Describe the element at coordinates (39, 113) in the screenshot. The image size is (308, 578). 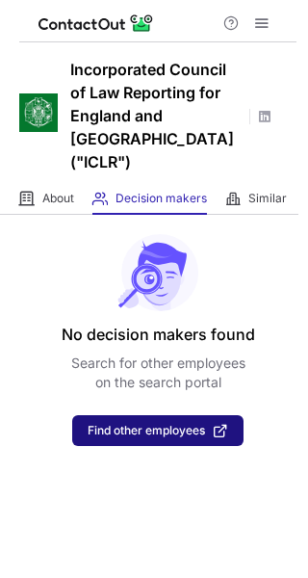
I see `img: 94c08c7de0ba9d8318fa474c45c5c2b8` at that location.